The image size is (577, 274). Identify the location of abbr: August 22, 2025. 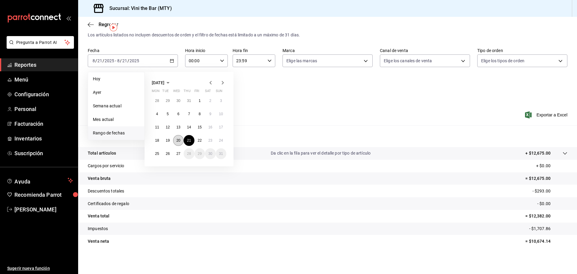
(200, 140).